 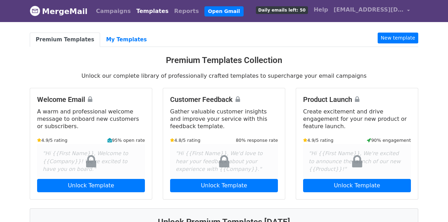 I want to click on a: Templates, so click(x=152, y=11).